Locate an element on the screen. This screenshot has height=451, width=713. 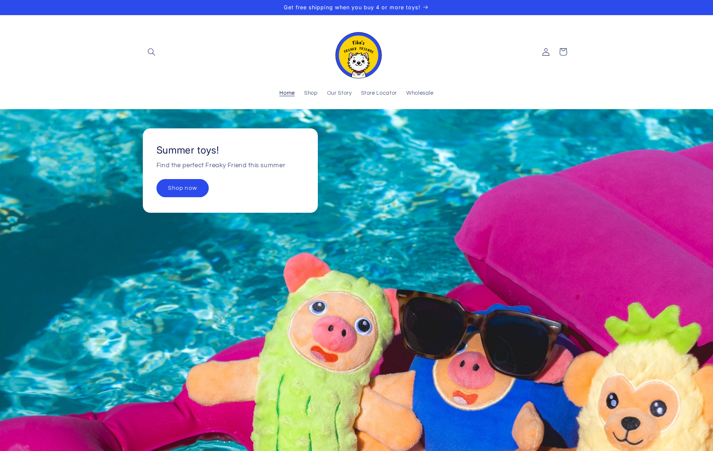
p: Find the perfect Freaky Friend this summer is located at coordinates (221, 166).